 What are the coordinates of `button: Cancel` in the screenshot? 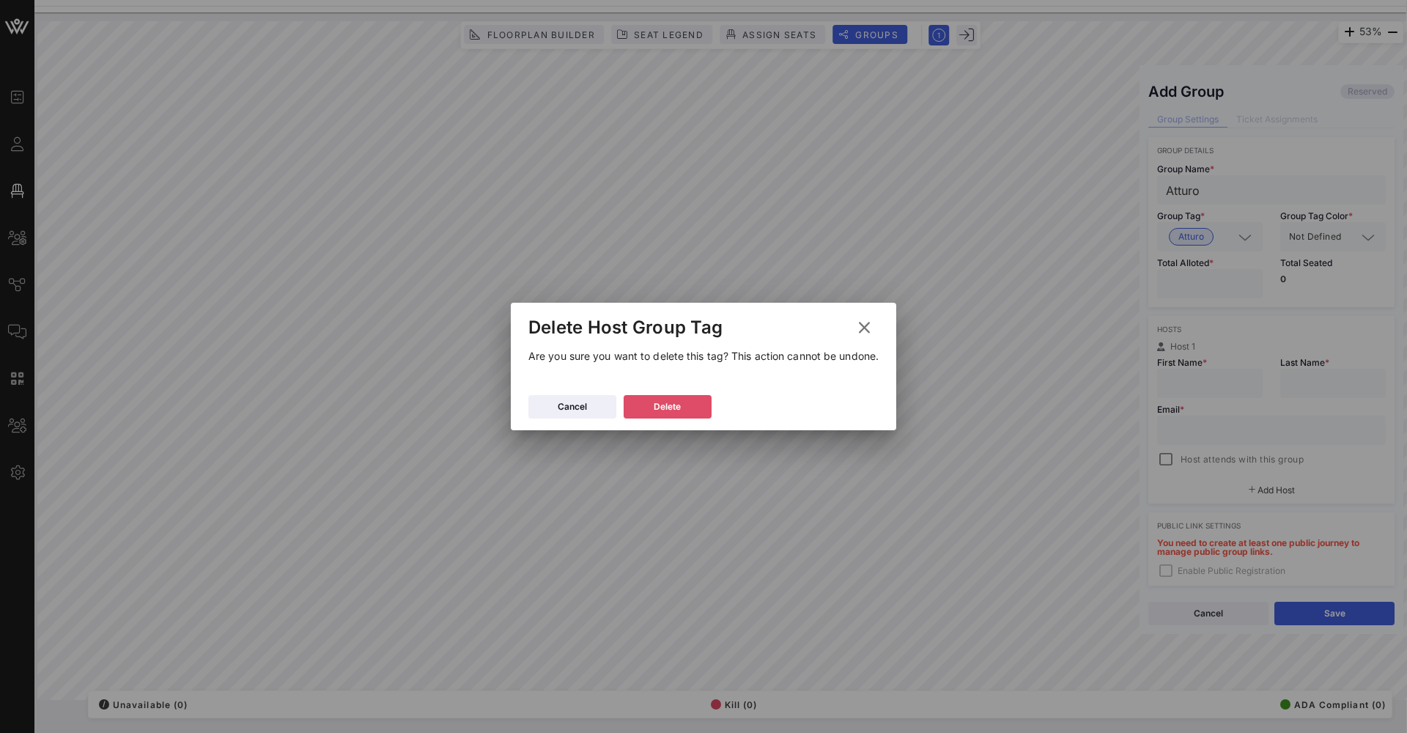 It's located at (572, 407).